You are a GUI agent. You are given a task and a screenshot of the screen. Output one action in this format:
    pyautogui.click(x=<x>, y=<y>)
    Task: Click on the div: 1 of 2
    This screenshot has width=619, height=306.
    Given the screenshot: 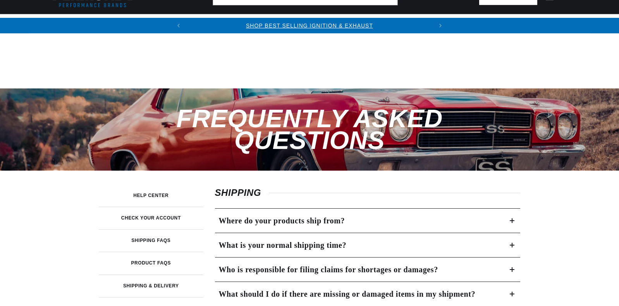 What is the action you would take?
    pyautogui.click(x=310, y=26)
    